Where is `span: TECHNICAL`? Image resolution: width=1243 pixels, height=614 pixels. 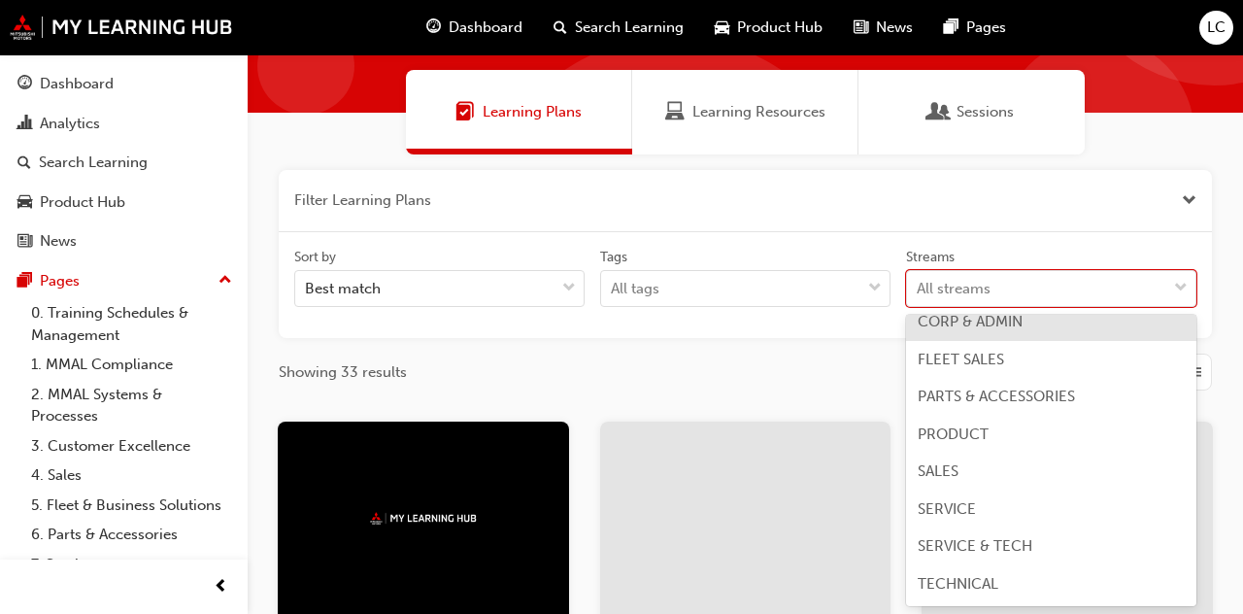 span: TECHNICAL is located at coordinates (958, 584).